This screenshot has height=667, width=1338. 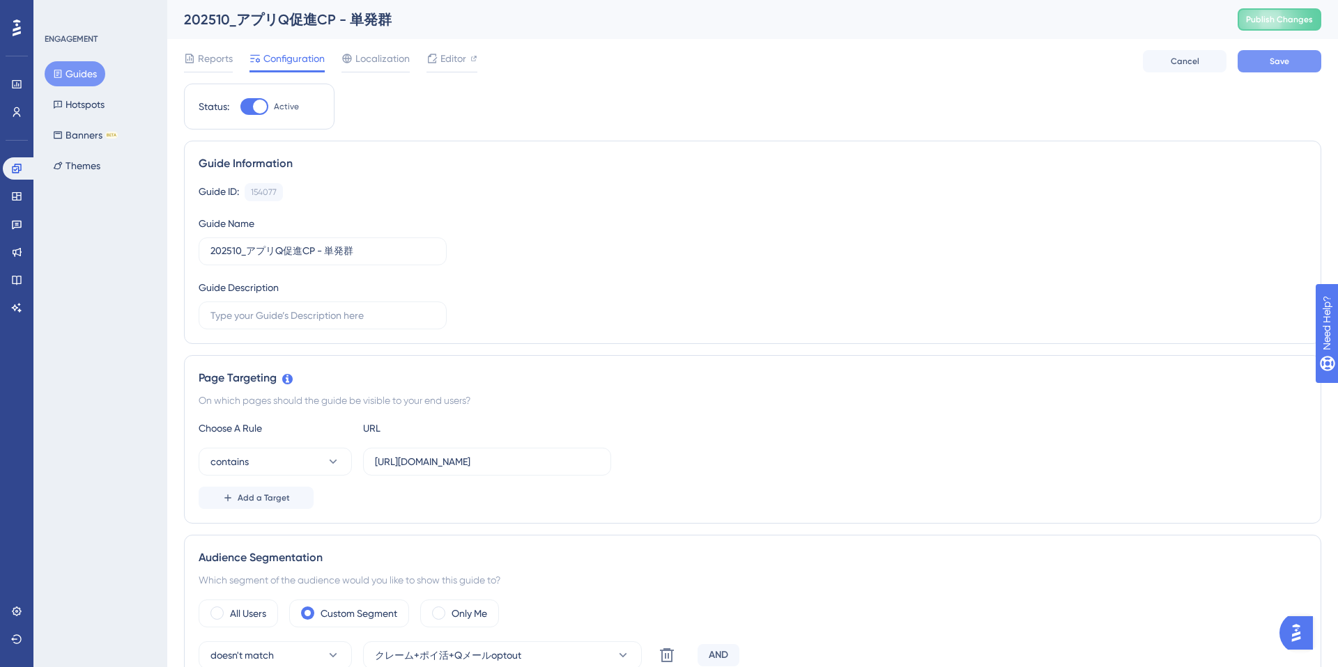 What do you see at coordinates (1279, 61) in the screenshot?
I see `button: Save` at bounding box center [1279, 61].